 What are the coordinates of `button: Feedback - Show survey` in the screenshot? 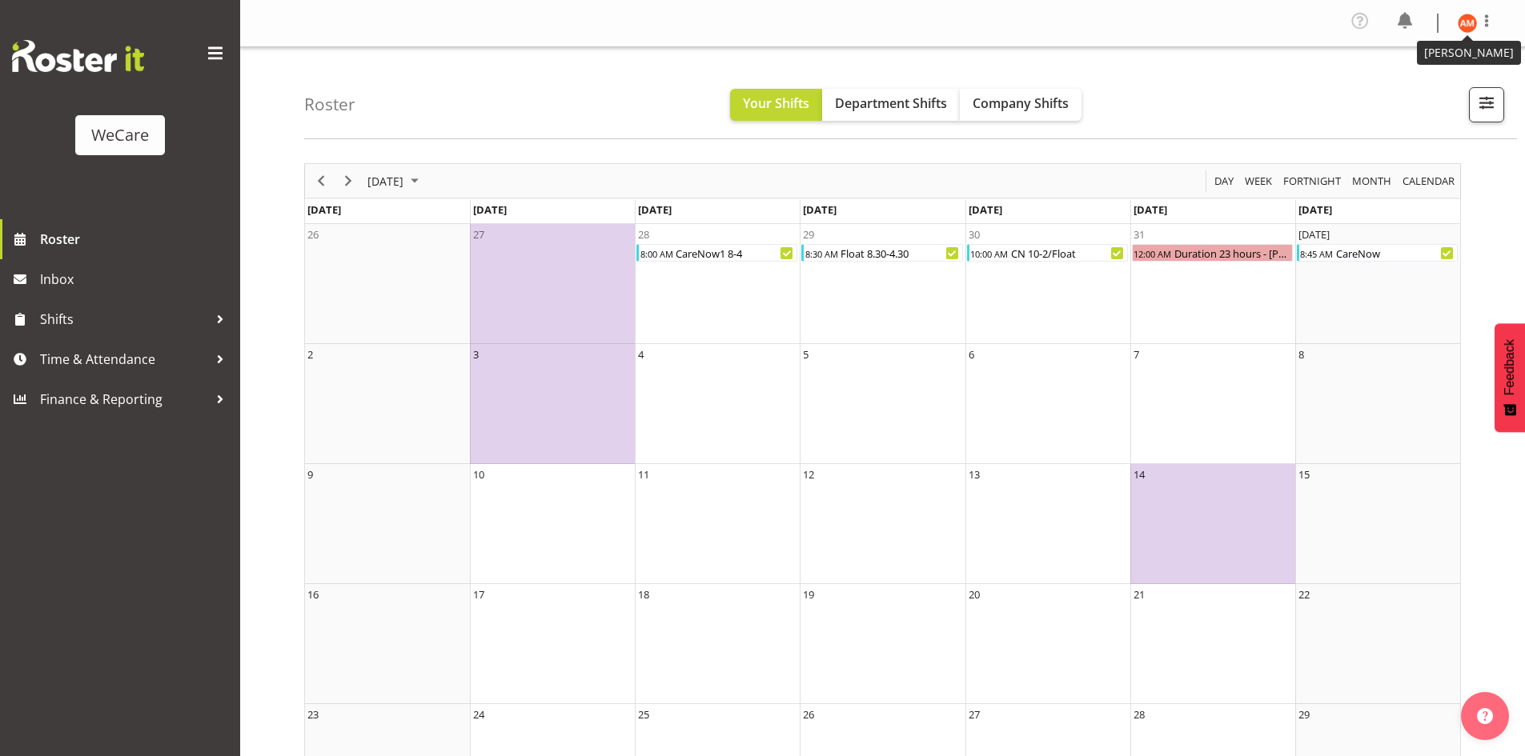 It's located at (1509, 378).